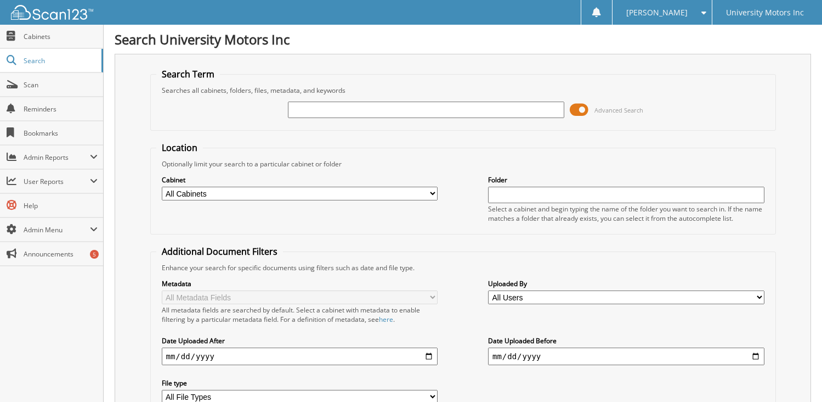 The height and width of the screenshot is (402, 822). Describe the element at coordinates (60, 205) in the screenshot. I see `span: Help` at that location.